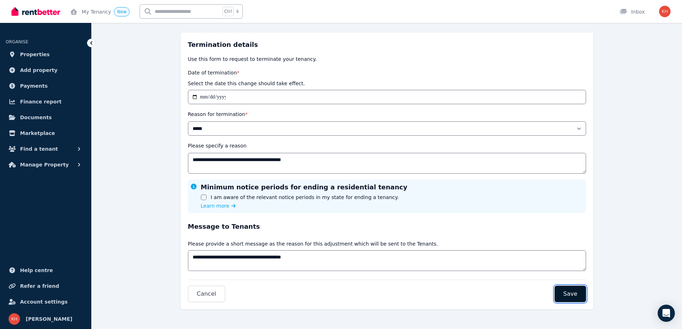  I want to click on a: Refer a friend, so click(45, 286).